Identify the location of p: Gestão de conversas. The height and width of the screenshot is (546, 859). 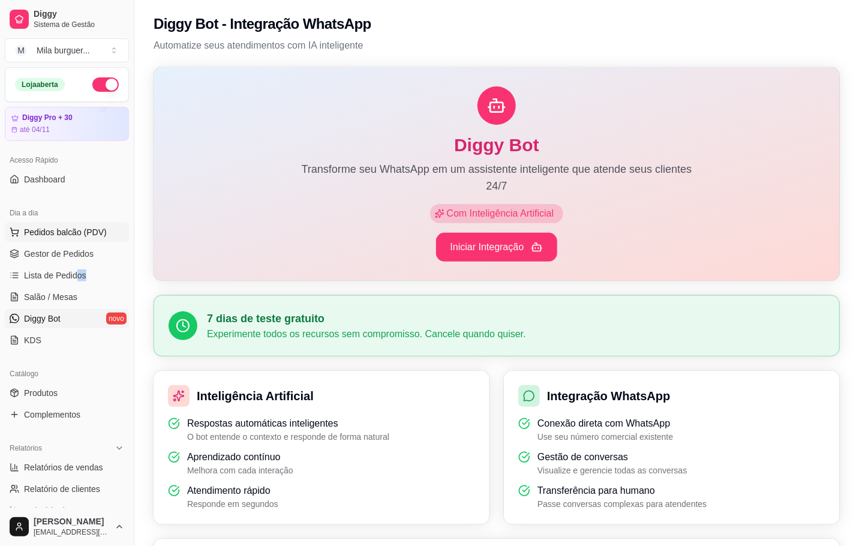
(613, 457).